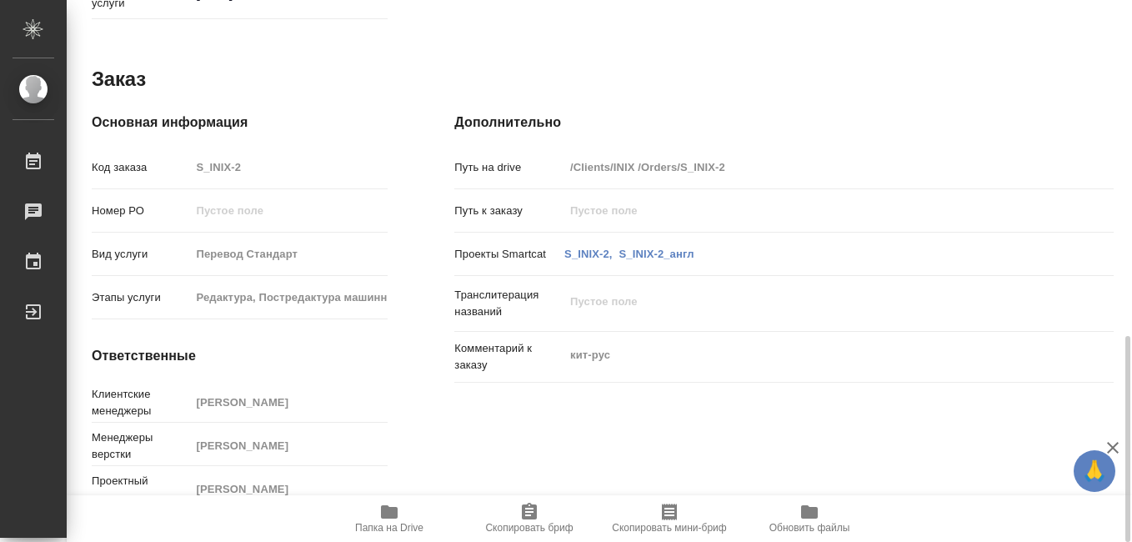 Image resolution: width=1132 pixels, height=542 pixels. I want to click on p: Номер РО, so click(141, 211).